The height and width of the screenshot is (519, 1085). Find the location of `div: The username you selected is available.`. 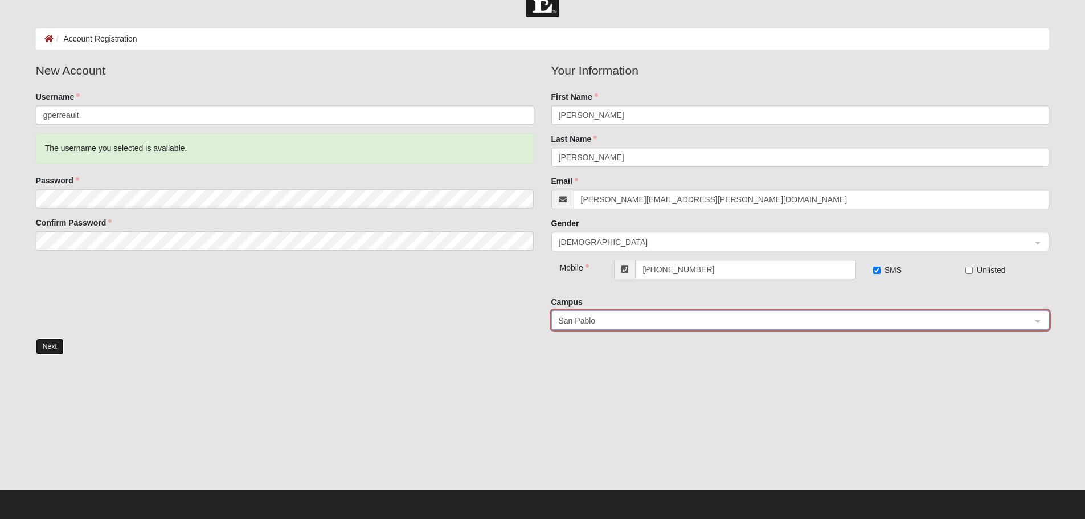

div: The username you selected is available. is located at coordinates (285, 148).